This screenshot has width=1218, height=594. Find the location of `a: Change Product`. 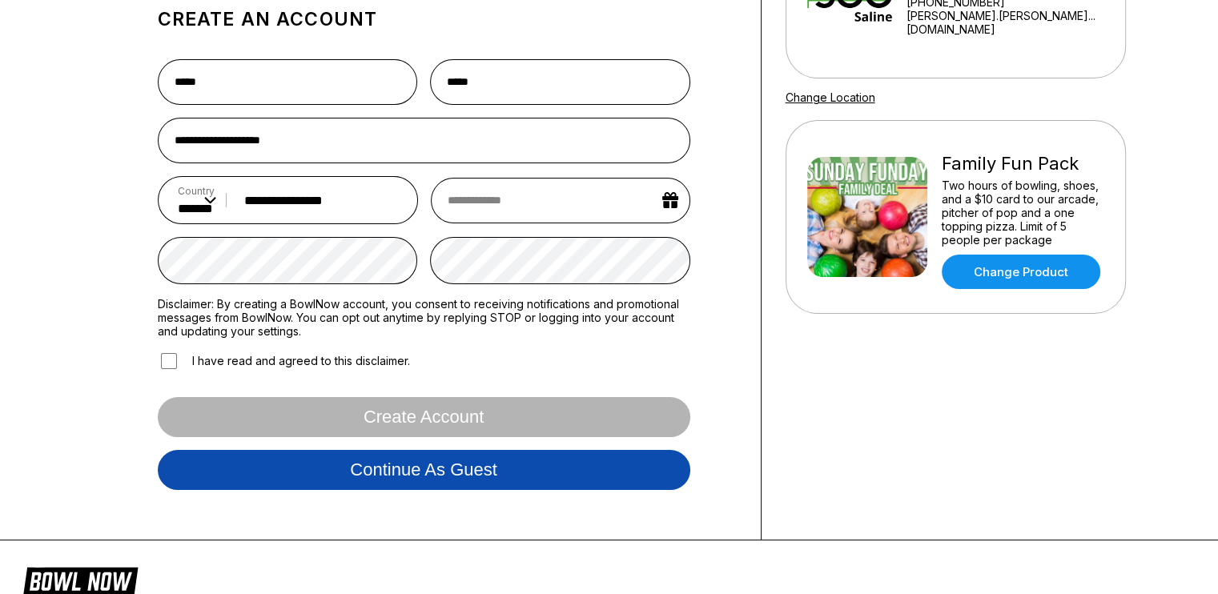

a: Change Product is located at coordinates (1021, 272).